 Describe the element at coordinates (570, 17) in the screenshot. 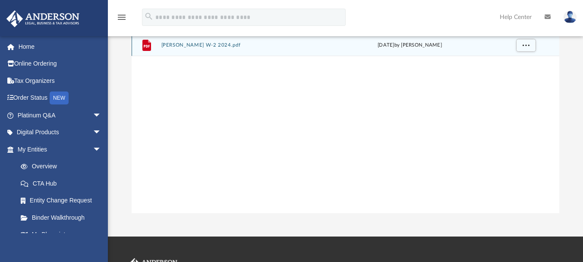

I see `img: User Pic` at that location.